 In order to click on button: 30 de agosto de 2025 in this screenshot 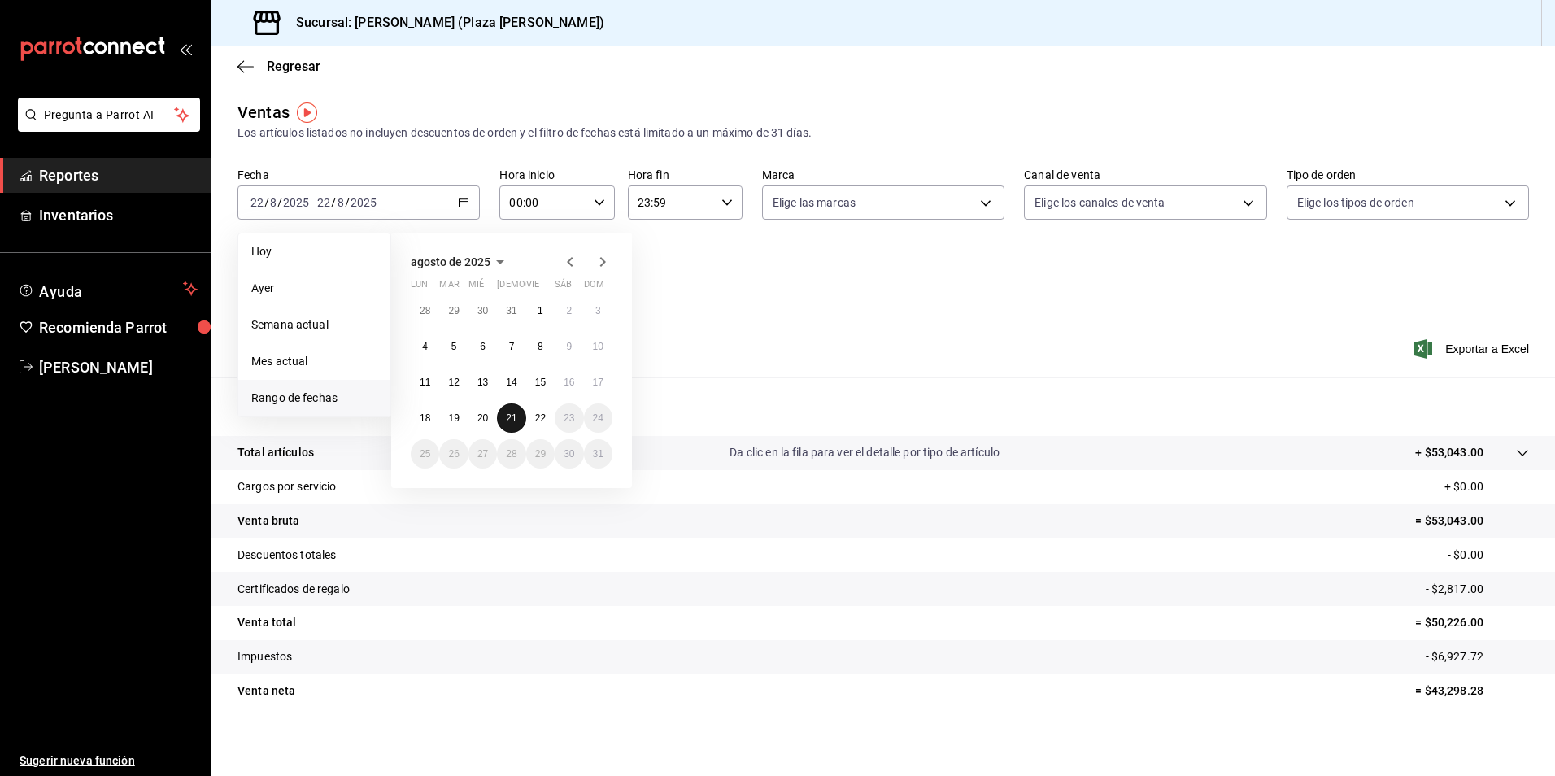, I will do `click(568, 454)`.